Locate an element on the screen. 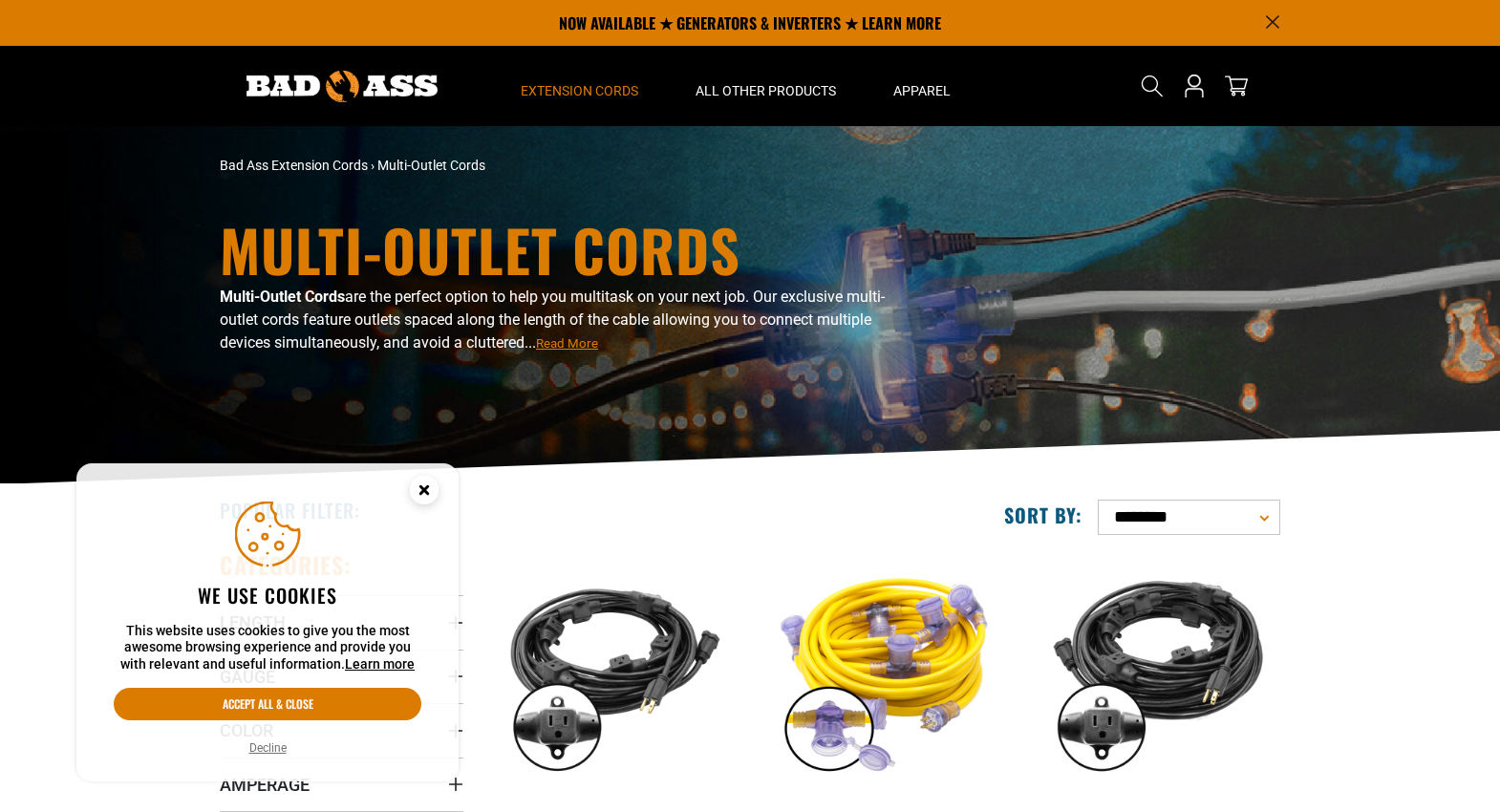  label: Sort by: is located at coordinates (1044, 515).